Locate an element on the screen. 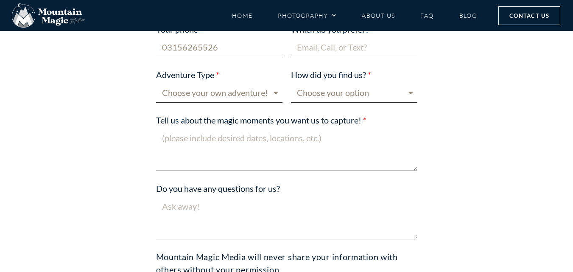  a: Mountain Magic Media photography logo Crested Butte Photographer is located at coordinates (48, 16).